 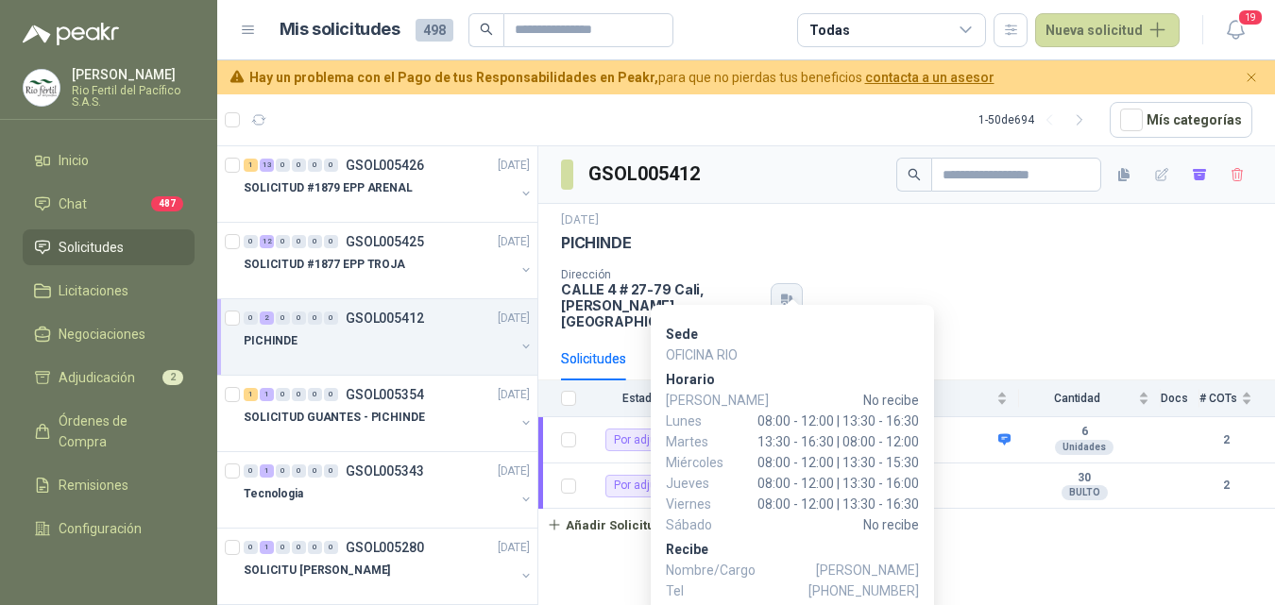 What do you see at coordinates (42, 88) in the screenshot?
I see `img: Company Logo` at bounding box center [42, 88].